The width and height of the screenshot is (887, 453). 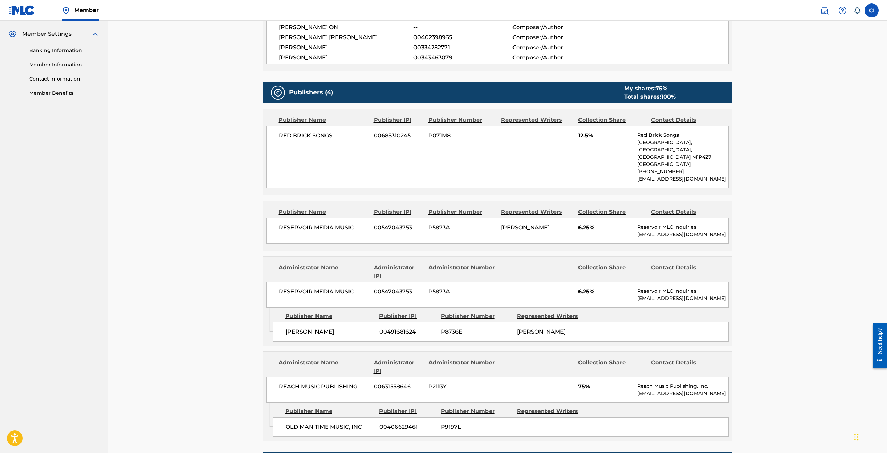 What do you see at coordinates (278, 93) in the screenshot?
I see `img: Publishers` at bounding box center [278, 93].